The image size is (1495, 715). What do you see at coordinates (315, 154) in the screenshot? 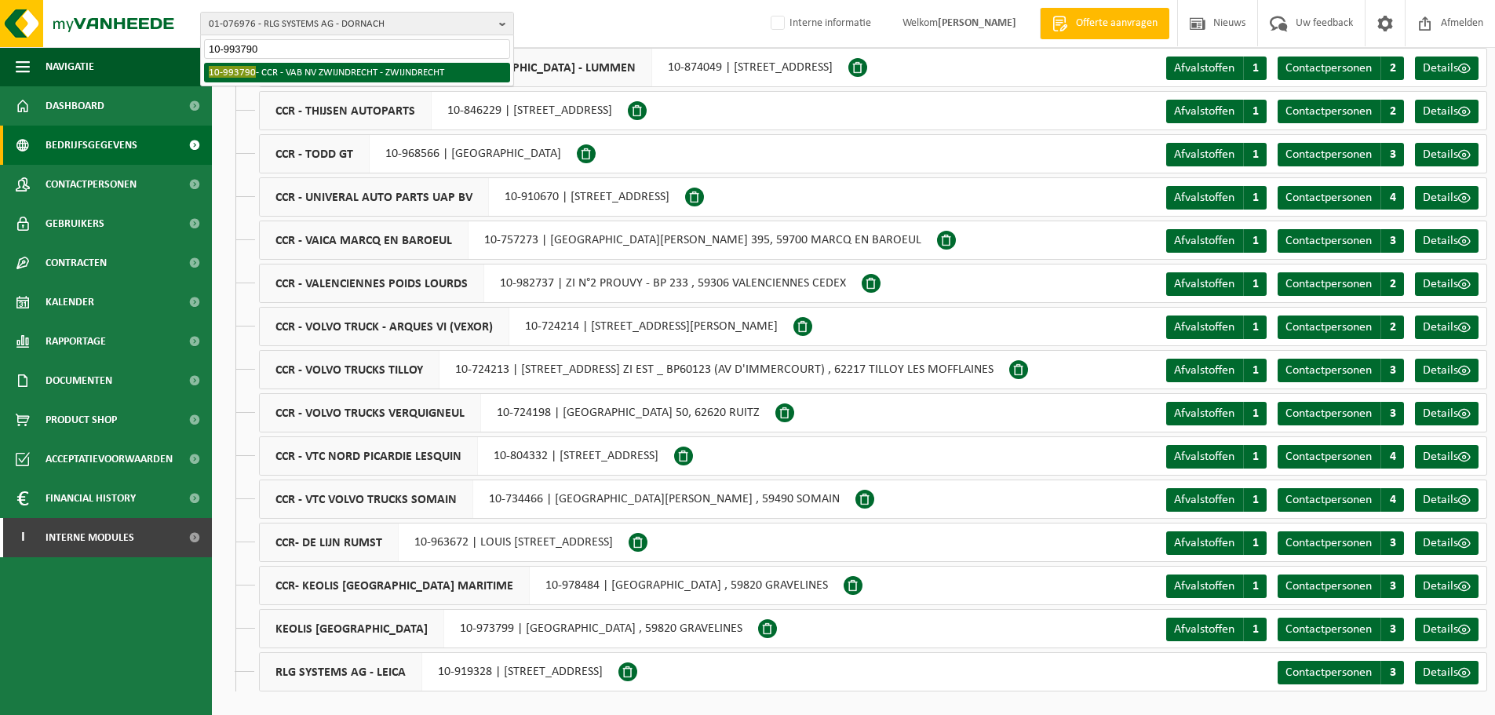
I see `span: CCR - TODD GT` at bounding box center [315, 154].